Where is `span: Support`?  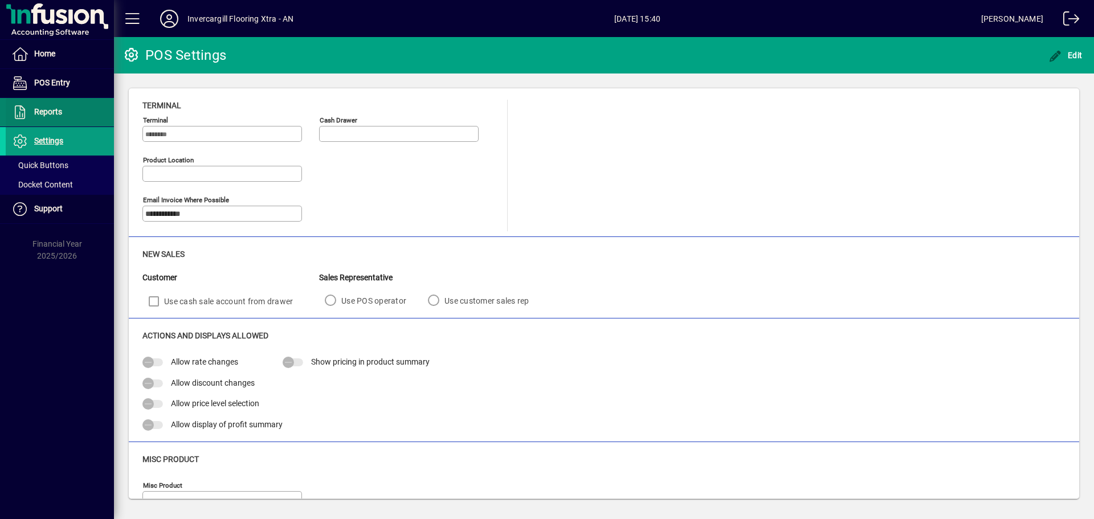 span: Support is located at coordinates (48, 209).